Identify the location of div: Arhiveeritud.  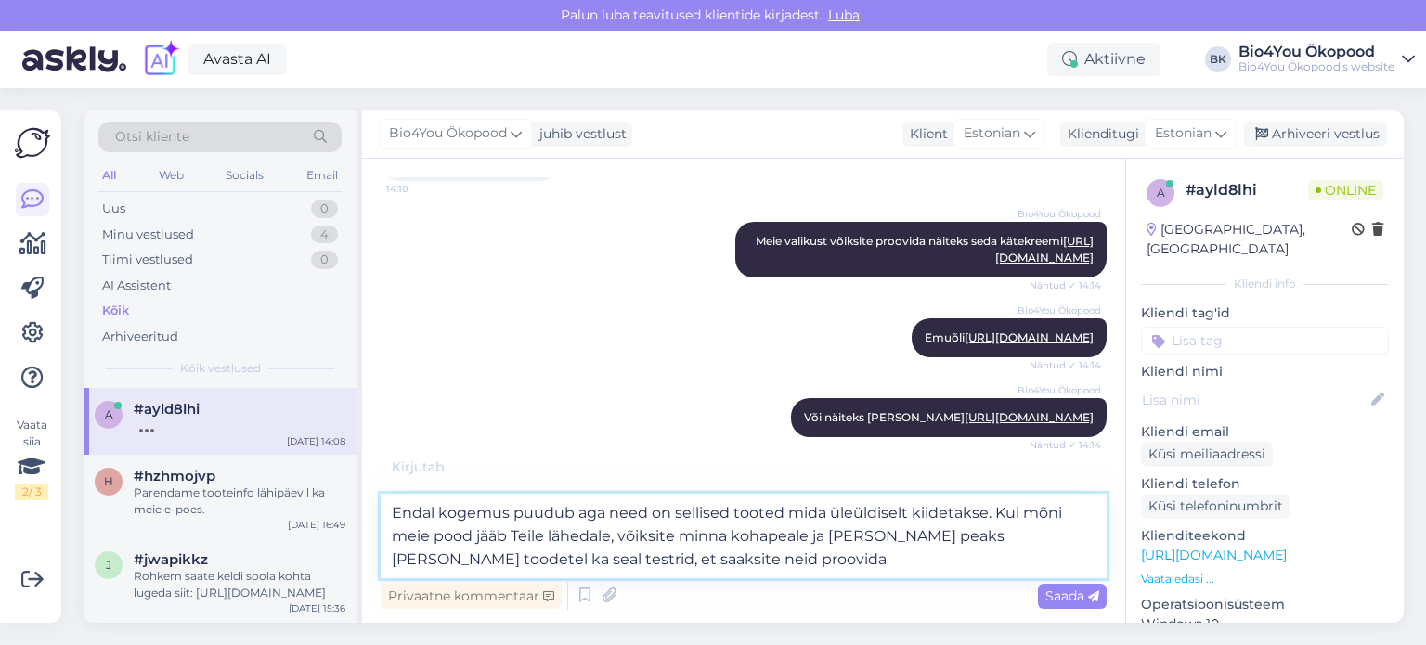
(140, 337).